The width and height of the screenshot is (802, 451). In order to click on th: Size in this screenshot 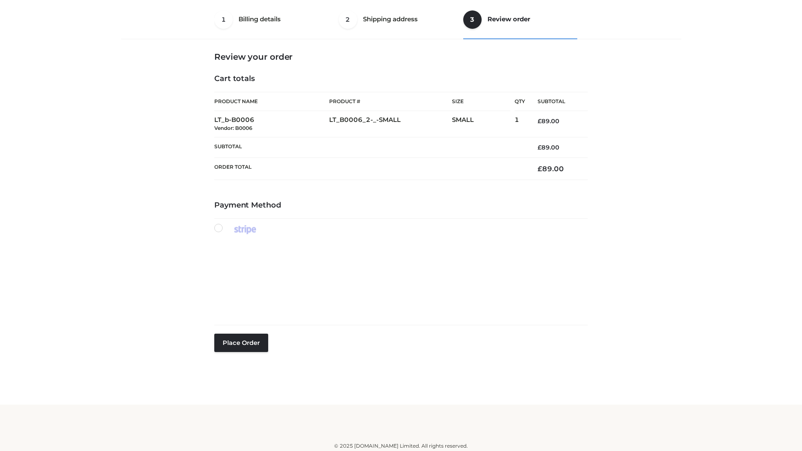, I will do `click(481, 101)`.